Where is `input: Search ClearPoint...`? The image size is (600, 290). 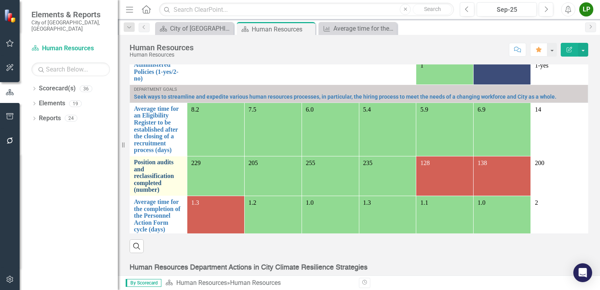 input: Search ClearPoint... is located at coordinates (306, 9).